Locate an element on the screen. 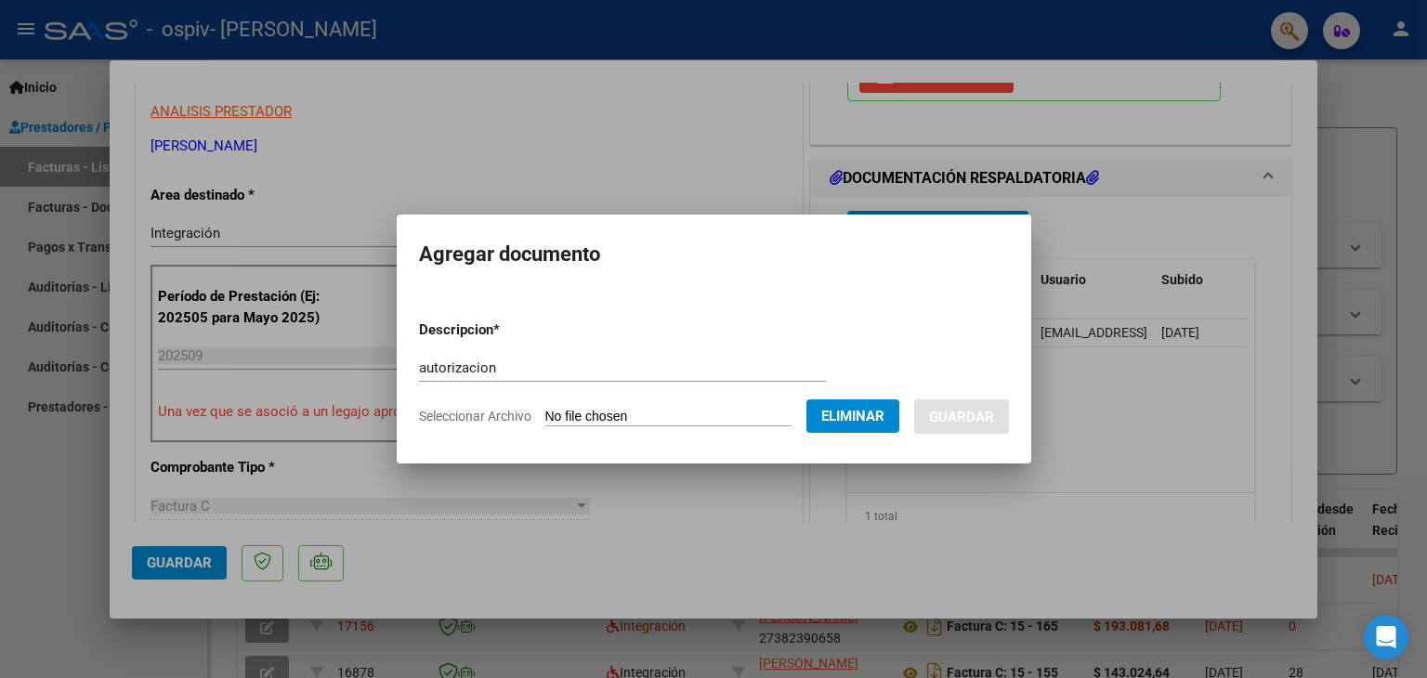  span: Seleccionar Archivo is located at coordinates (475, 416).